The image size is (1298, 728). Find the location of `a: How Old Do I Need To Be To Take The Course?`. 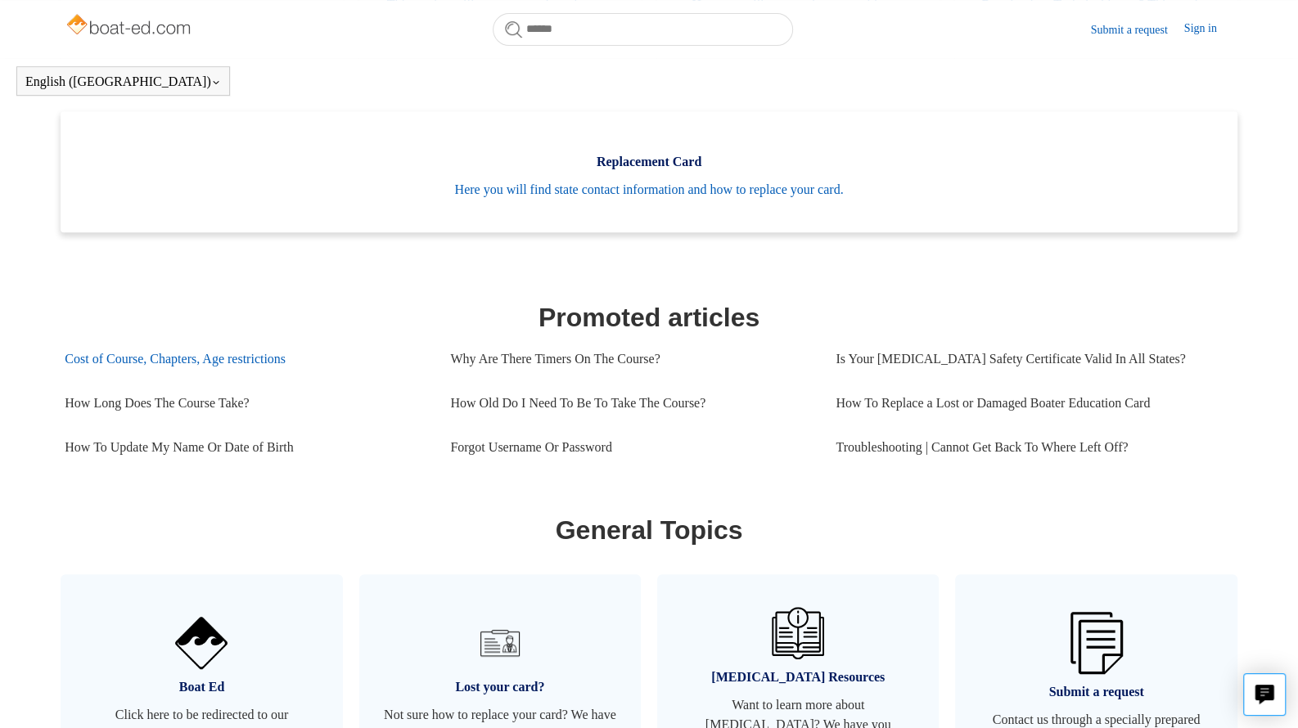

a: How Old Do I Need To Be To Take The Course? is located at coordinates (630, 403).